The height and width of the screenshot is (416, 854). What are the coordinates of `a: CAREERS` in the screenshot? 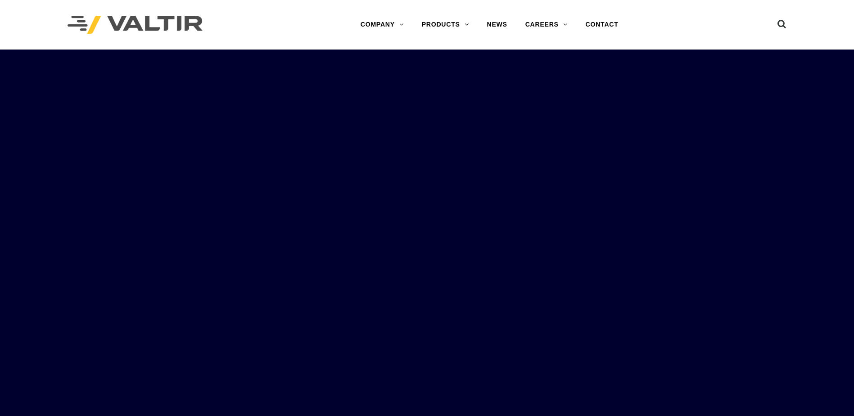 It's located at (546, 25).